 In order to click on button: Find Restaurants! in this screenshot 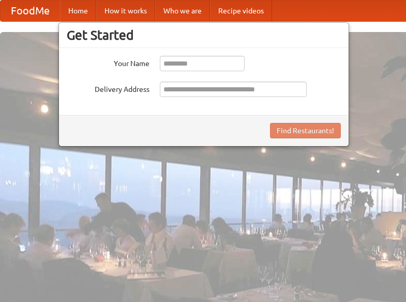, I will do `click(305, 131)`.